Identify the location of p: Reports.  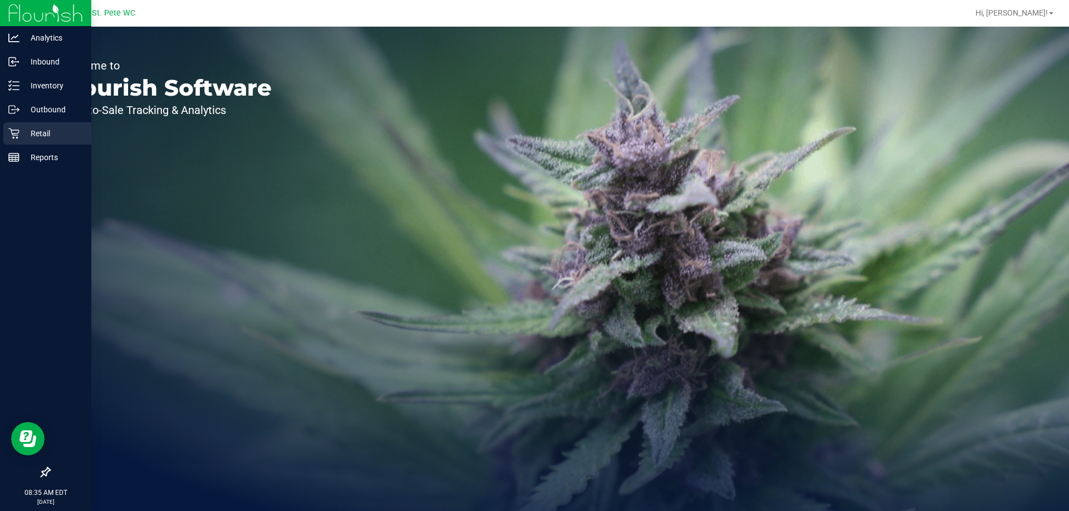
(53, 158).